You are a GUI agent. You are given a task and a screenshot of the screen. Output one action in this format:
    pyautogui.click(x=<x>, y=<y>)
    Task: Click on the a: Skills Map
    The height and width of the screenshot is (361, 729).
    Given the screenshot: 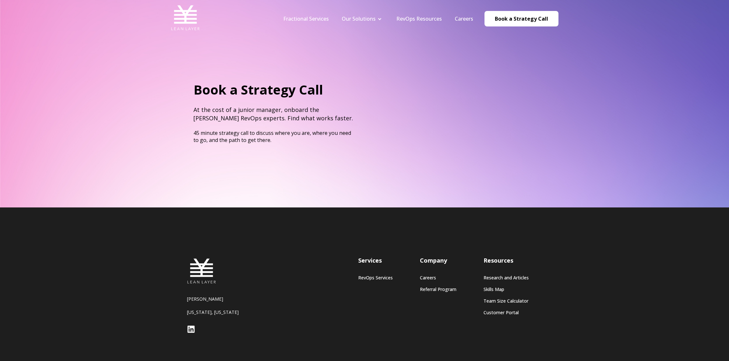 What is the action you would take?
    pyautogui.click(x=506, y=289)
    